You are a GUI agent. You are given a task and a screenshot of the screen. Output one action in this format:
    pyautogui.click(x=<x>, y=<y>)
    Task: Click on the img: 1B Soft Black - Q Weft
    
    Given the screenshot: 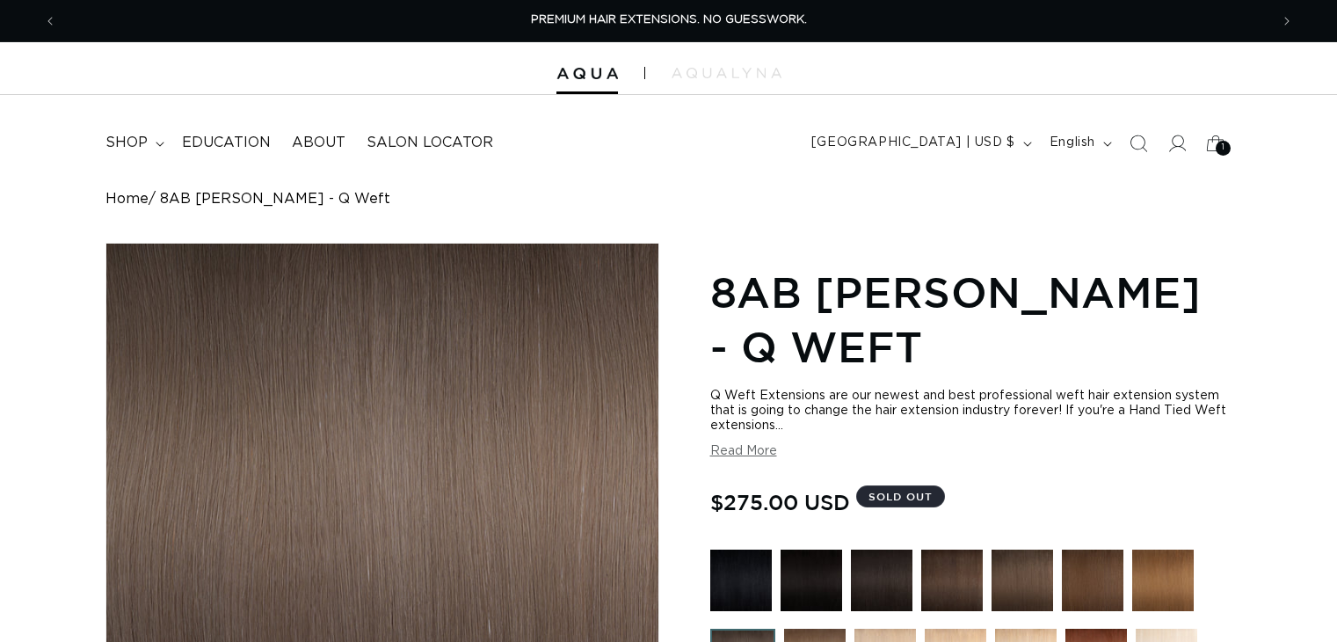 What is the action you would take?
    pyautogui.click(x=882, y=580)
    